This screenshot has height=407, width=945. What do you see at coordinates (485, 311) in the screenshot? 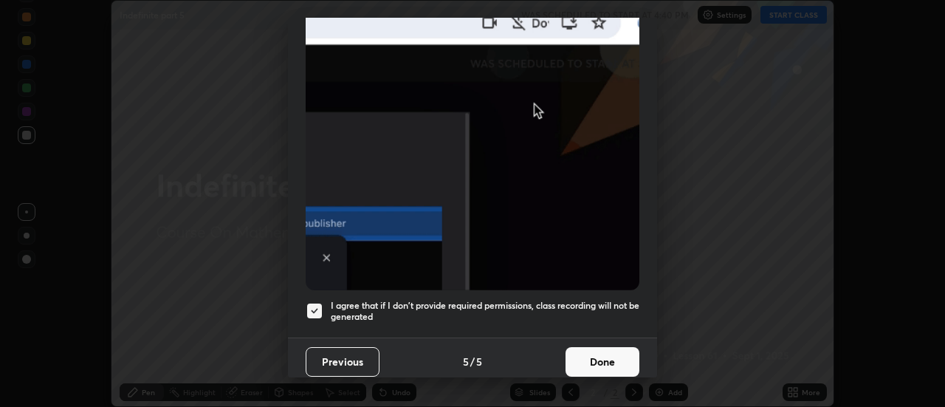
I see `h5: I agree that if I don't provide required permissions, class recording will not be generated` at bounding box center [485, 311].